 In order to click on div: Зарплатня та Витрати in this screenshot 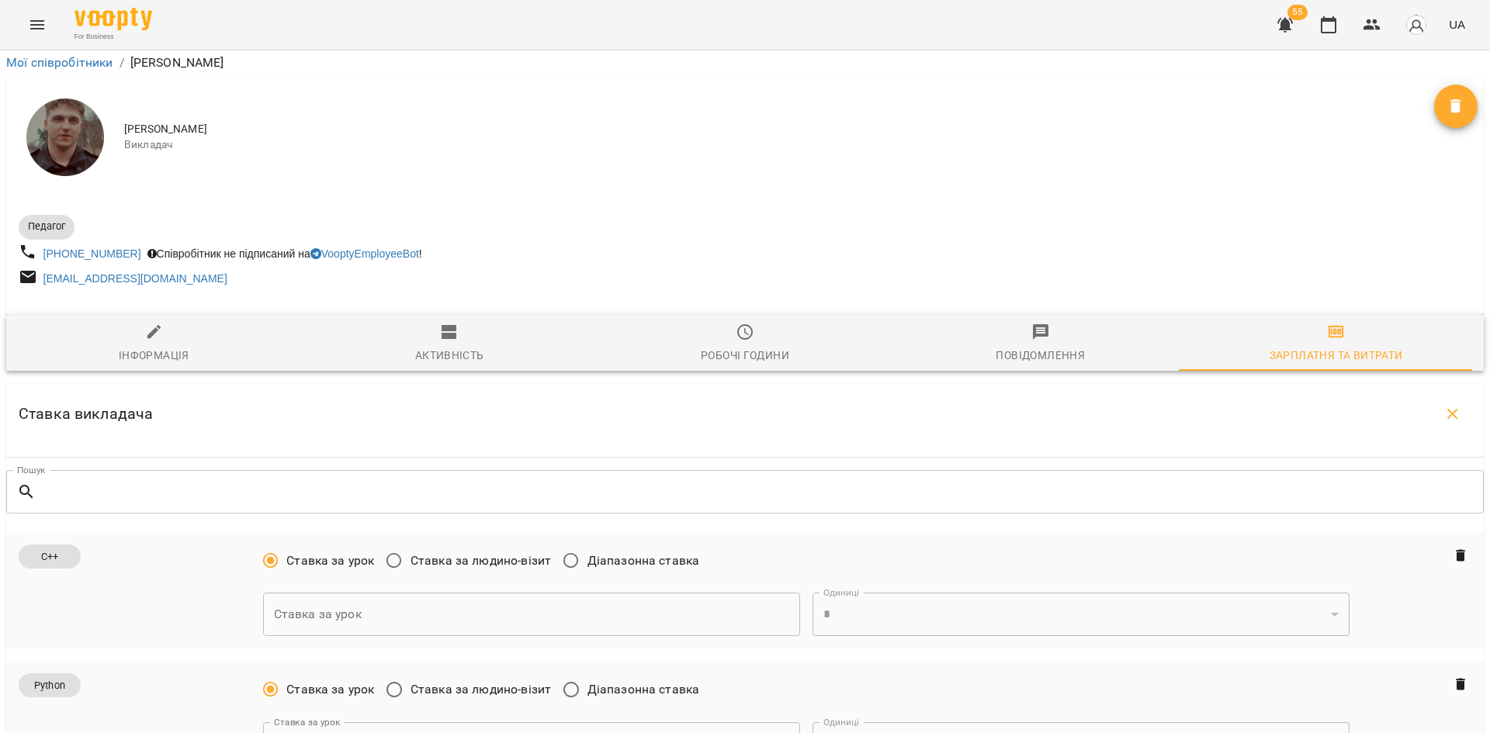, I will do `click(1336, 355)`.